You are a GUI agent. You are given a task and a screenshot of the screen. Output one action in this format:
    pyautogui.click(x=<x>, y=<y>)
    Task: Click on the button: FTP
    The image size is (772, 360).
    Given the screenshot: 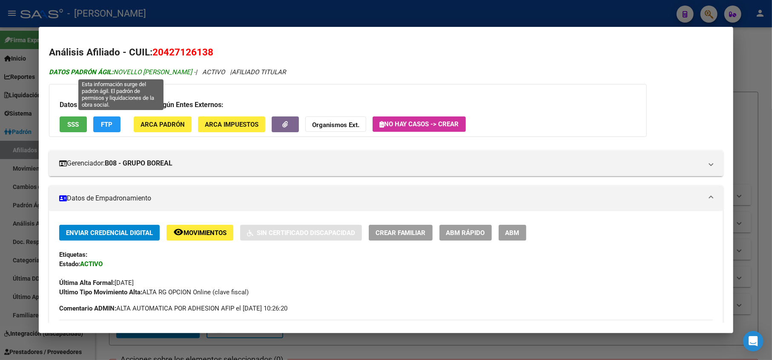 What is the action you would take?
    pyautogui.click(x=107, y=124)
    